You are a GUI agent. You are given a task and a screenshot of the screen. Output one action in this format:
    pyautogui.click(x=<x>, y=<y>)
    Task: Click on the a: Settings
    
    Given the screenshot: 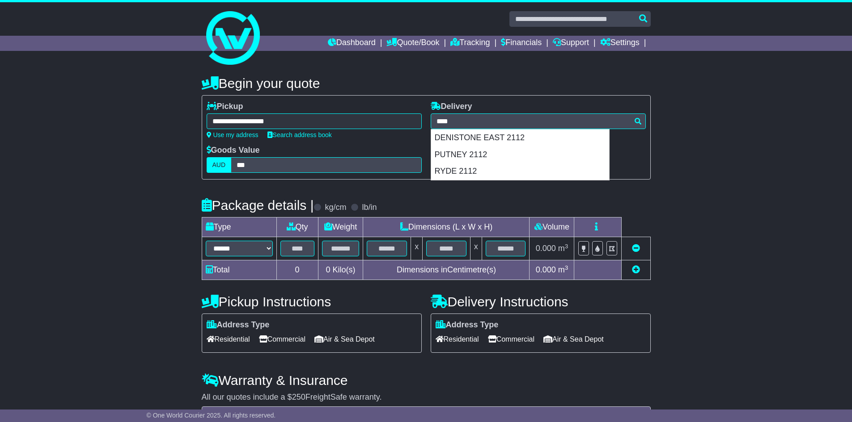 What is the action you would take?
    pyautogui.click(x=620, y=43)
    